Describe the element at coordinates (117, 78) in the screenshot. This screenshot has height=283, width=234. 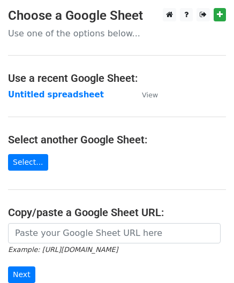
I see `h4: Use a recent Google Sheet:` at that location.